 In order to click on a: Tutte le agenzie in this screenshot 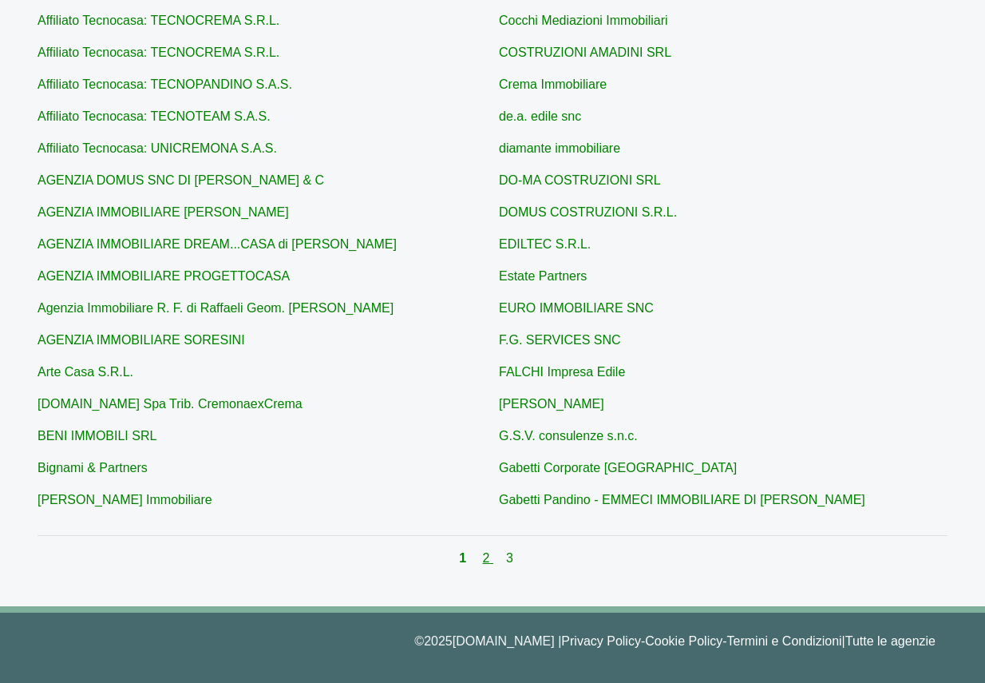, I will do `click(890, 640)`.